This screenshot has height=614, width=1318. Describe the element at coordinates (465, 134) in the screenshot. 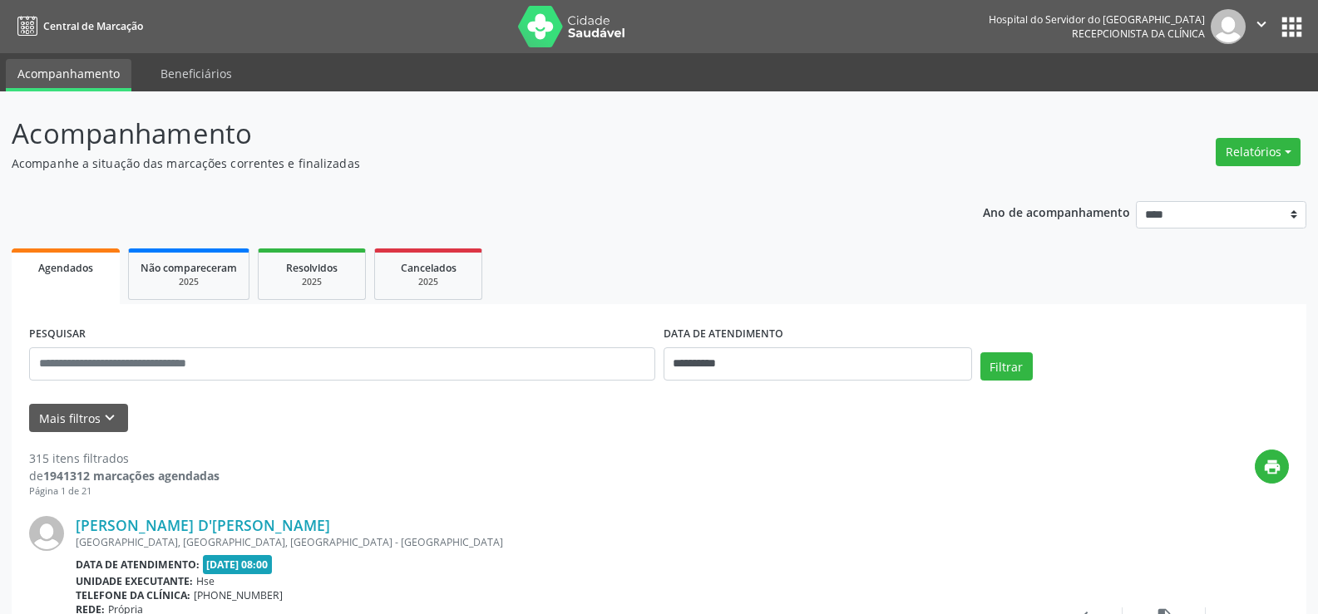

I see `p: Acompanhamento` at that location.